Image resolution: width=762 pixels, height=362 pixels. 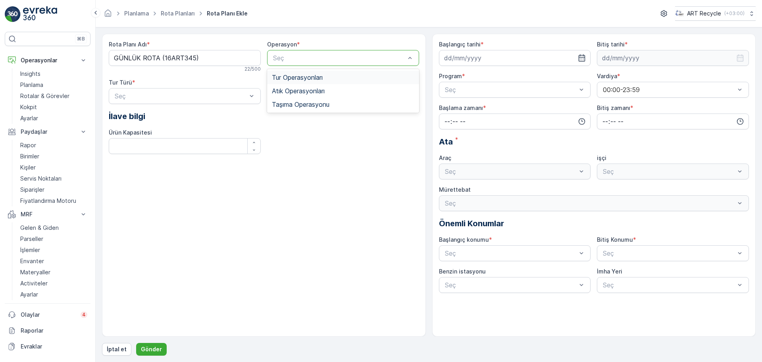 What do you see at coordinates (81, 39) in the screenshot?
I see `p: ⌘B` at bounding box center [81, 39].